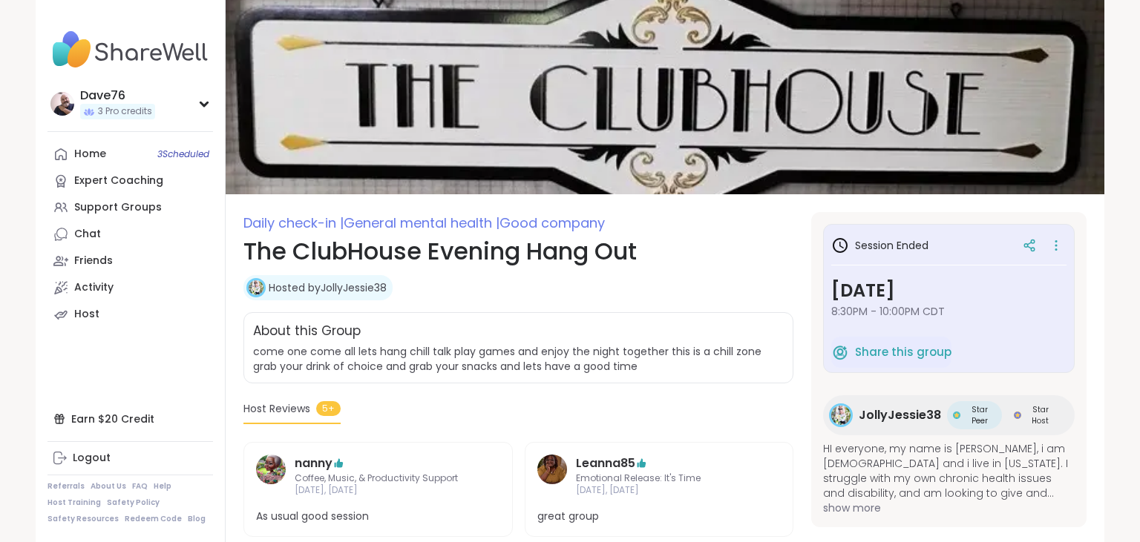  I want to click on div: Activity, so click(94, 288).